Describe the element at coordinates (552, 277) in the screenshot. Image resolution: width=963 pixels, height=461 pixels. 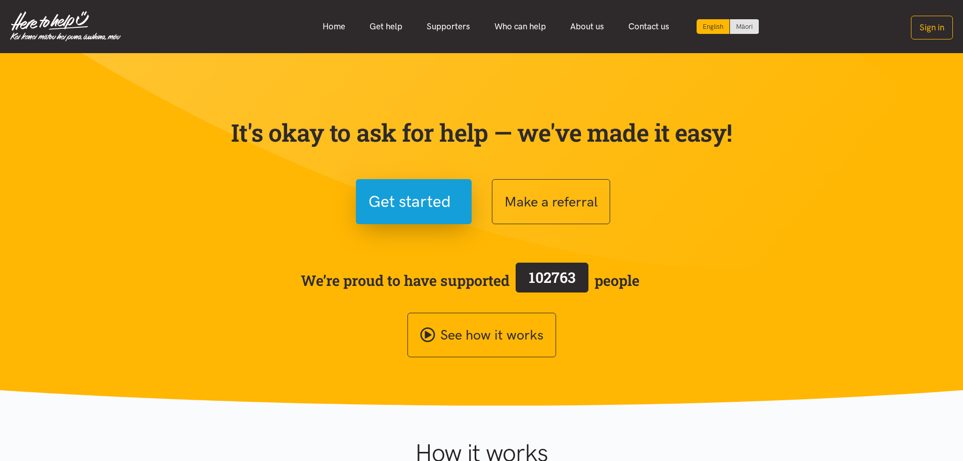
I see `span: 102763` at that location.